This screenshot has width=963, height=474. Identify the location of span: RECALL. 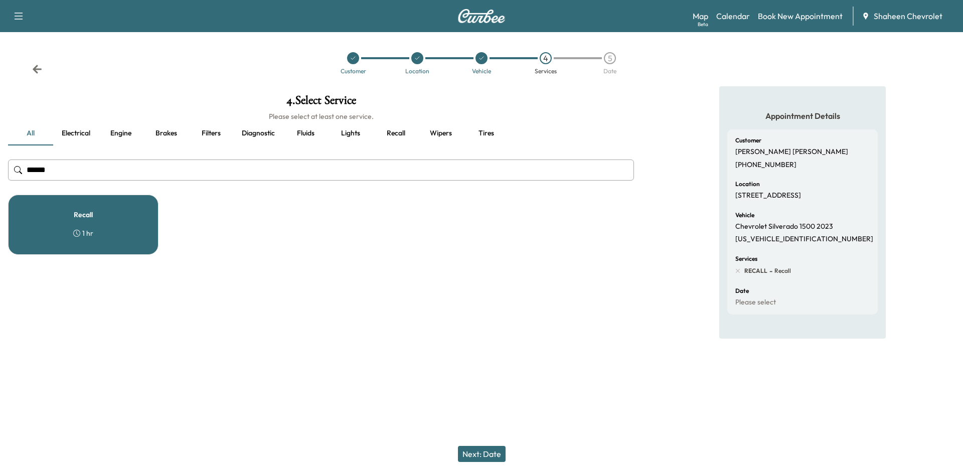
(756, 271).